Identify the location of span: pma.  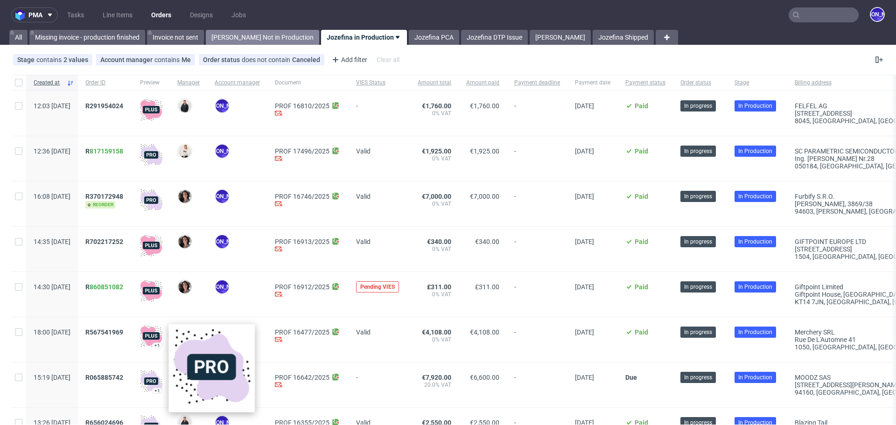
(35, 15).